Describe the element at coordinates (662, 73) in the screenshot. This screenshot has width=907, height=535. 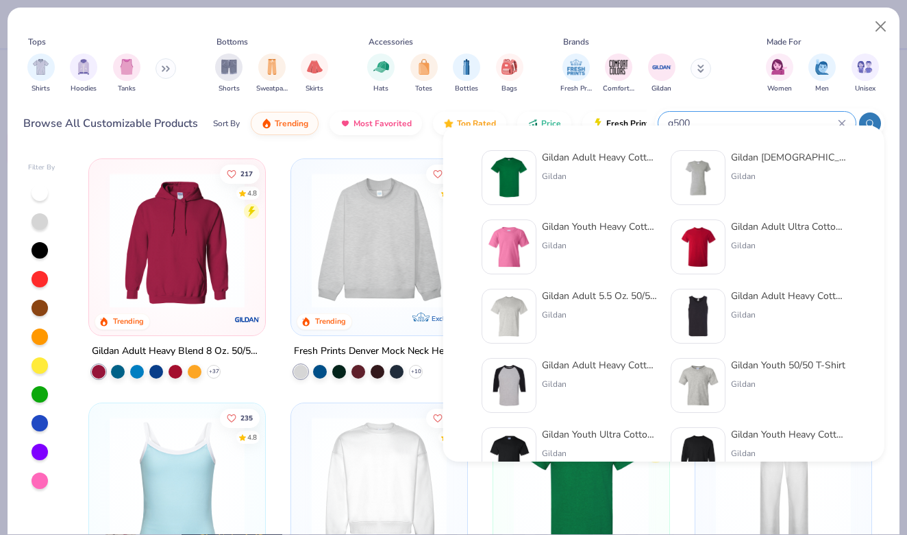
I see `div: filter for Gildan` at that location.